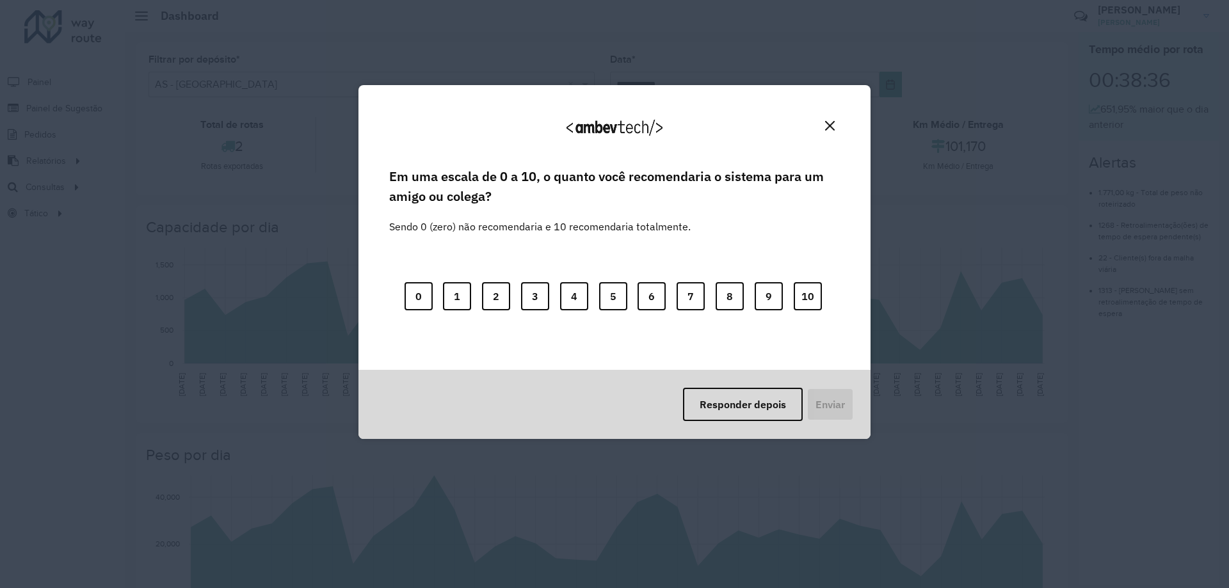 The image size is (1229, 588). What do you see at coordinates (535, 296) in the screenshot?
I see `button: 3` at bounding box center [535, 296].